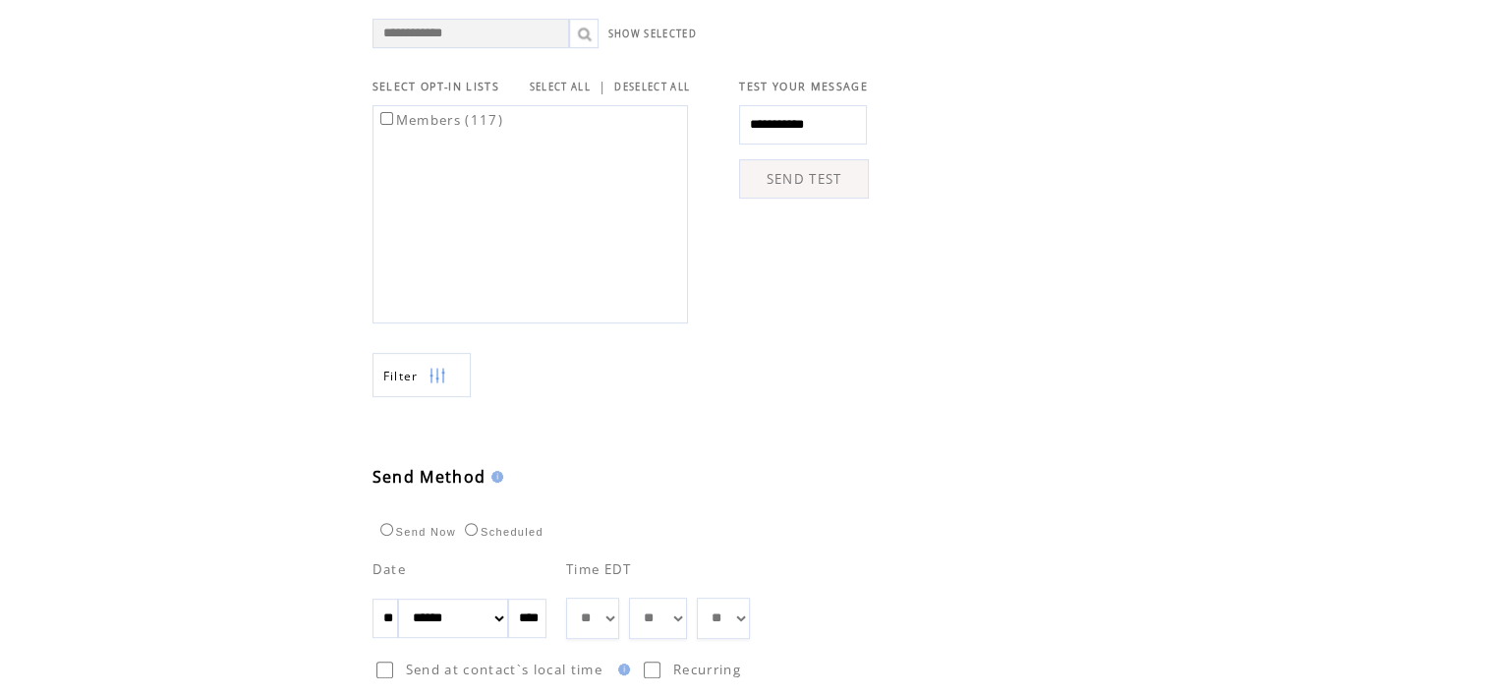  What do you see at coordinates (707, 669) in the screenshot?
I see `span: Recurring` at bounding box center [707, 669].